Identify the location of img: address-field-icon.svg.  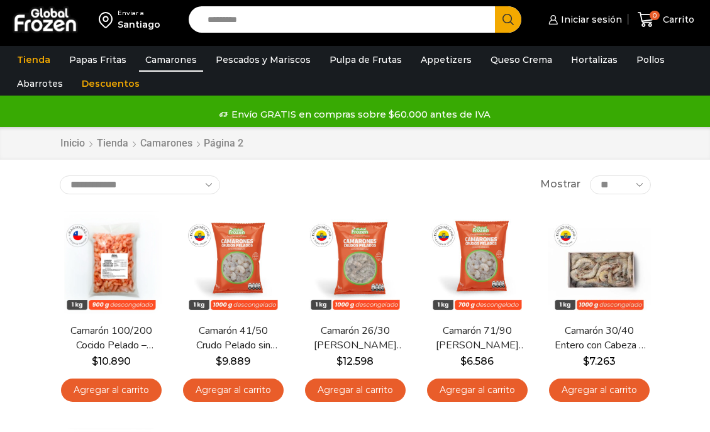
(108, 20).